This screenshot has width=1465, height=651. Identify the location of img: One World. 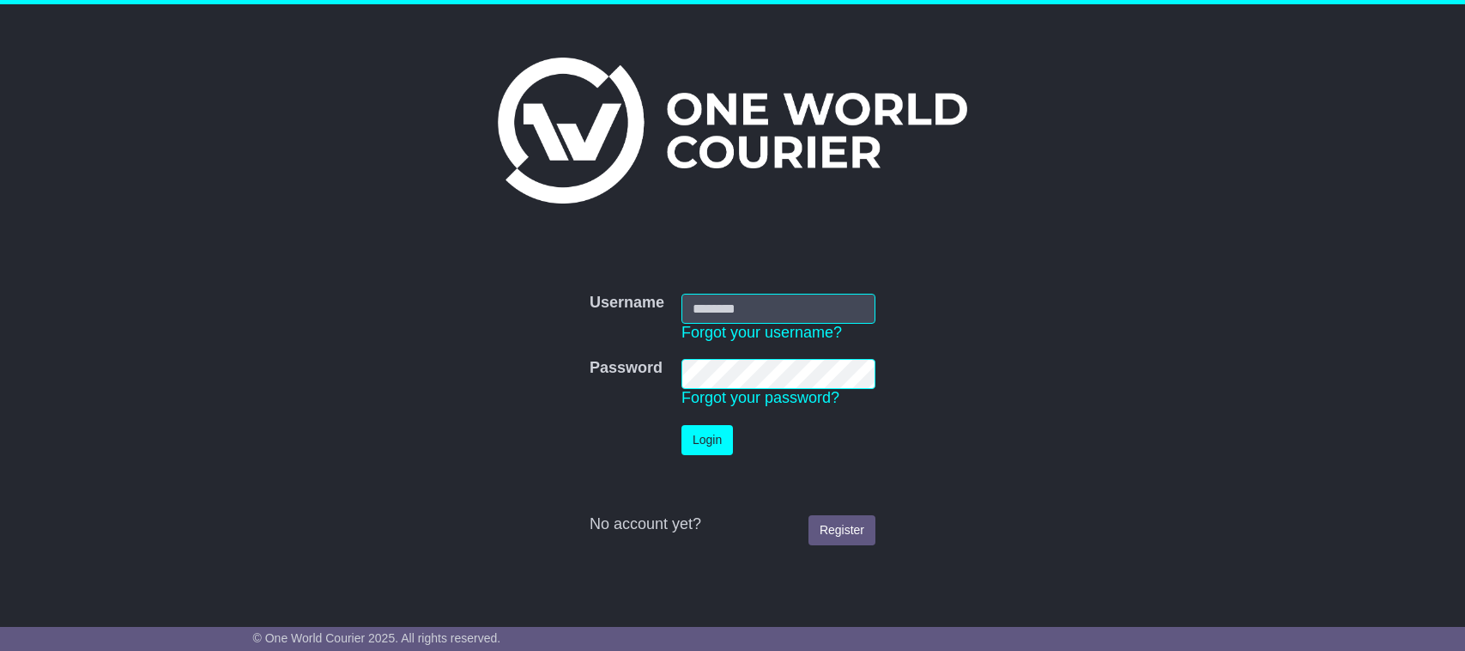
(732, 130).